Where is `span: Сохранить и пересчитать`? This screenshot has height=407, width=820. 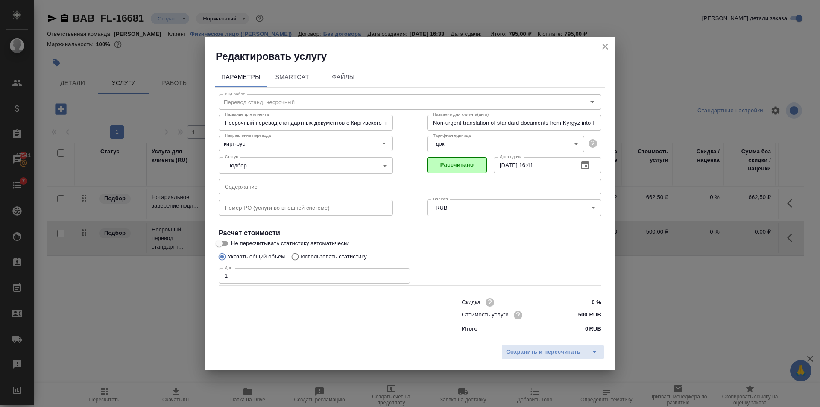 span: Сохранить и пересчитать is located at coordinates (543, 352).